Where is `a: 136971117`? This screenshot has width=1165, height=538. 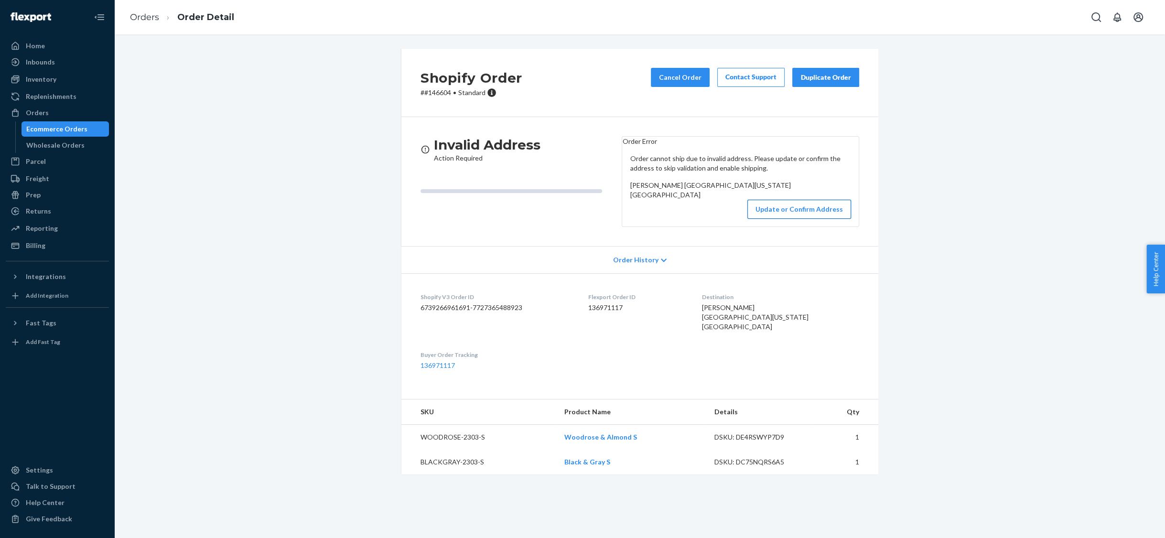
a: 136971117 is located at coordinates (438, 365).